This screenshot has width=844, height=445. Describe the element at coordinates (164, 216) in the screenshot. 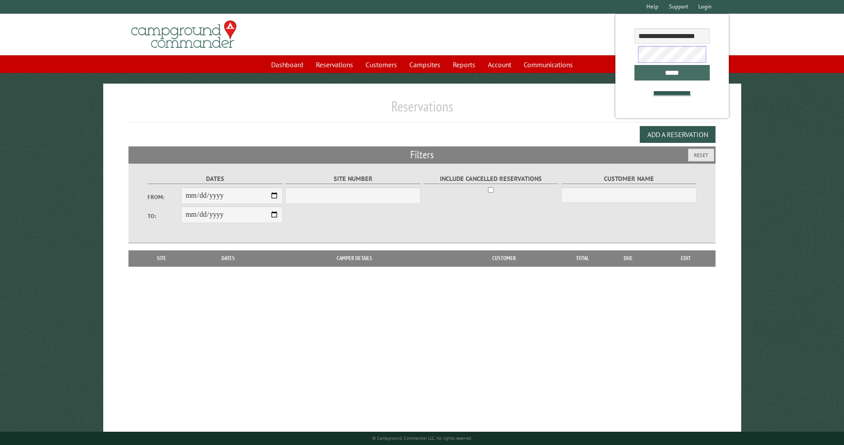

I see `label: To:` at that location.